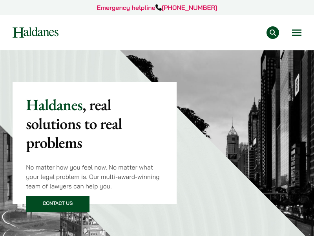 The width and height of the screenshot is (314, 236). What do you see at coordinates (95, 176) in the screenshot?
I see `p: No matter how you feel now. No matter what your legal problem is. Our multi-award-winning team of...` at bounding box center [95, 176].